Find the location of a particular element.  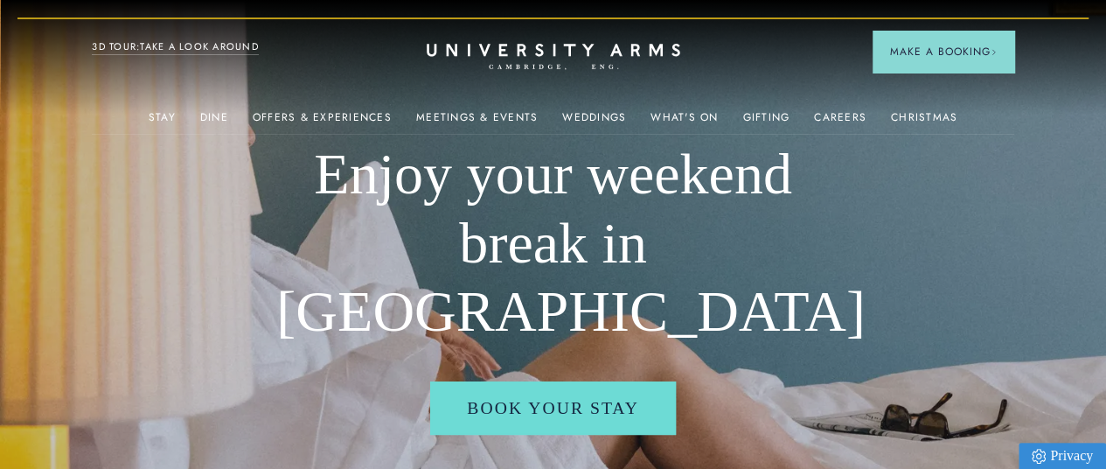

a: Careers is located at coordinates (840, 122).